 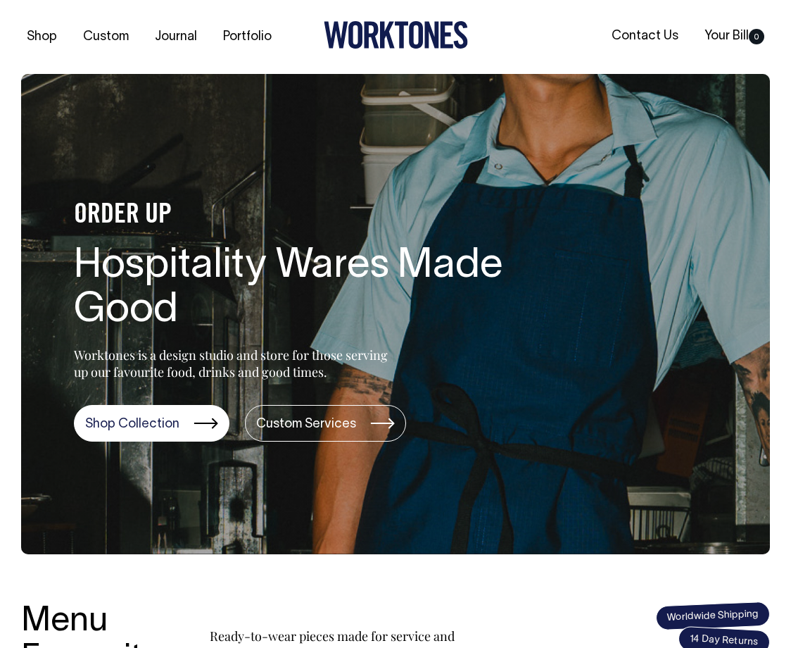 I want to click on a: Contact Us, so click(x=645, y=36).